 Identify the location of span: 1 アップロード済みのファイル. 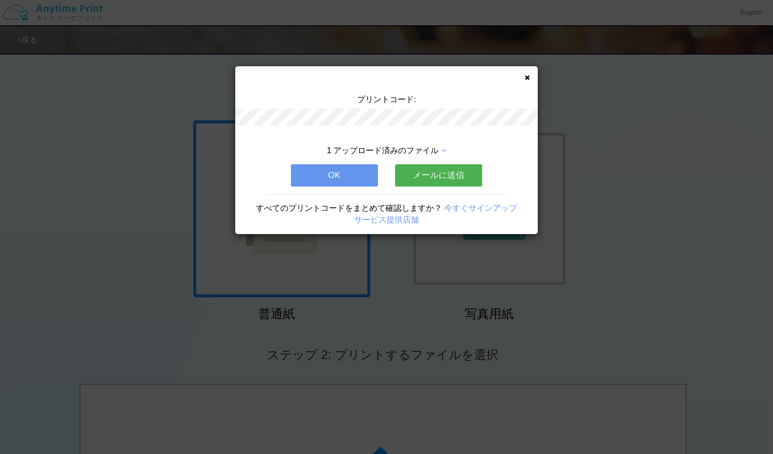
(382, 150).